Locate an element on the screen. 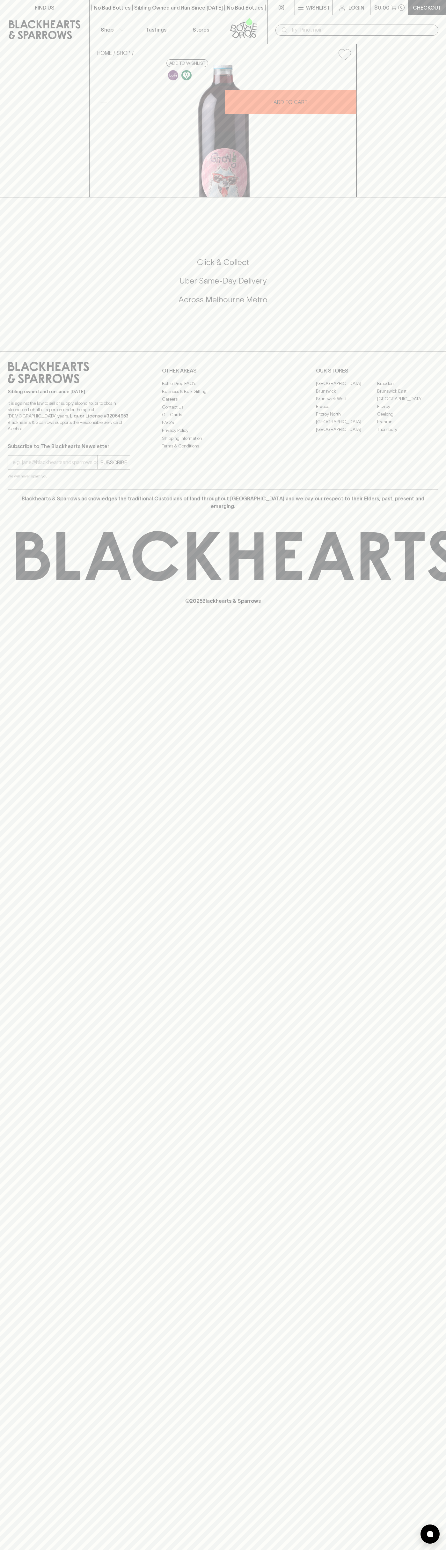 The width and height of the screenshot is (446, 1550). img: 40010.png is located at coordinates (224, 131).